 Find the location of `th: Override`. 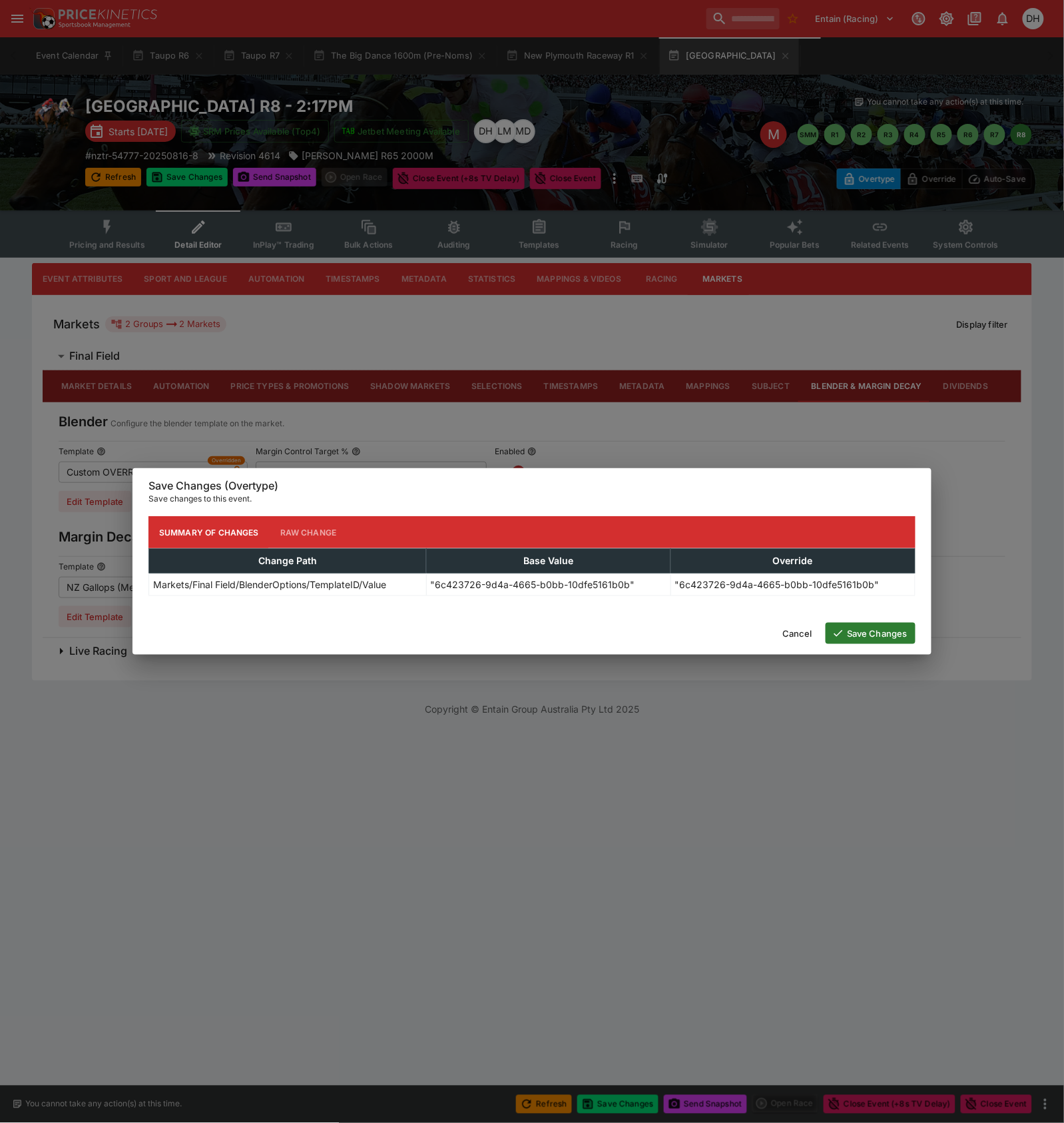

th: Override is located at coordinates (793, 561).